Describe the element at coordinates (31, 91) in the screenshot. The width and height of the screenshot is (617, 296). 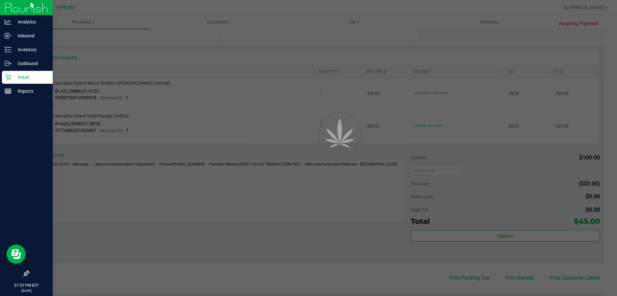
I see `p: Reports` at that location.